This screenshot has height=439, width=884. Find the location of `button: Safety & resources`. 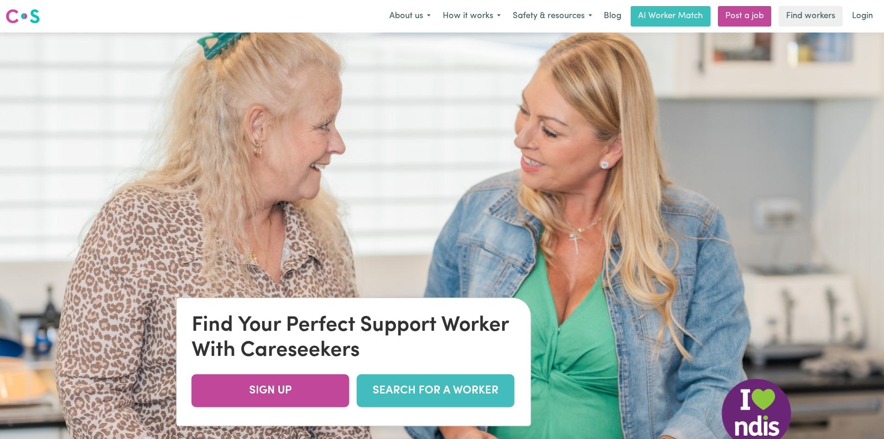

button: Safety & resources is located at coordinates (552, 16).